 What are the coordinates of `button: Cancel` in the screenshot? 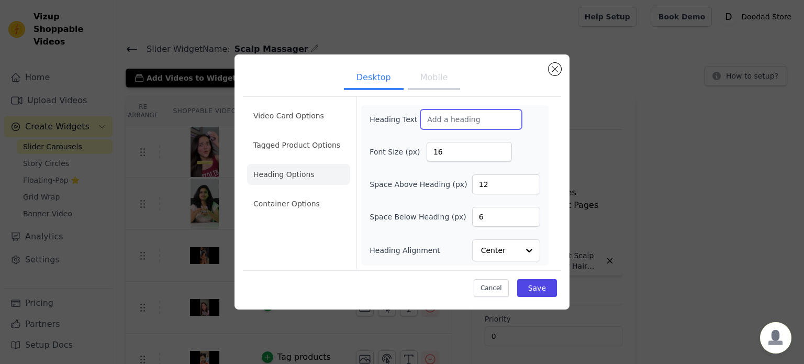 It's located at (491, 288).